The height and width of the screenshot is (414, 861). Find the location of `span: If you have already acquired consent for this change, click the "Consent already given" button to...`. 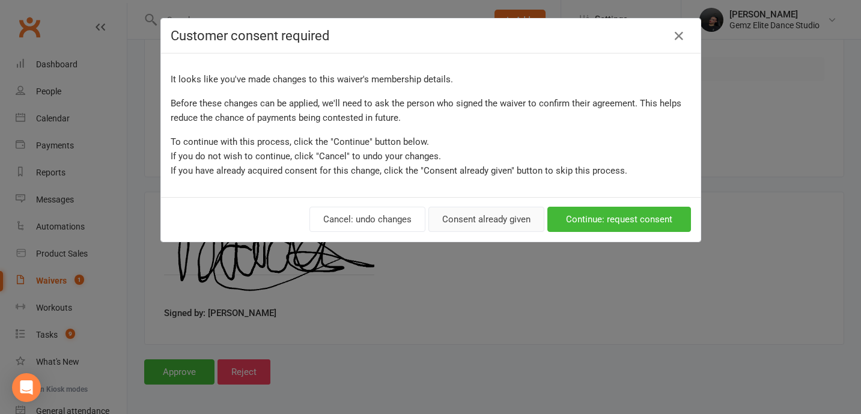

span: If you have already acquired consent for this change, click the "Consent already given" button to... is located at coordinates (399, 171).